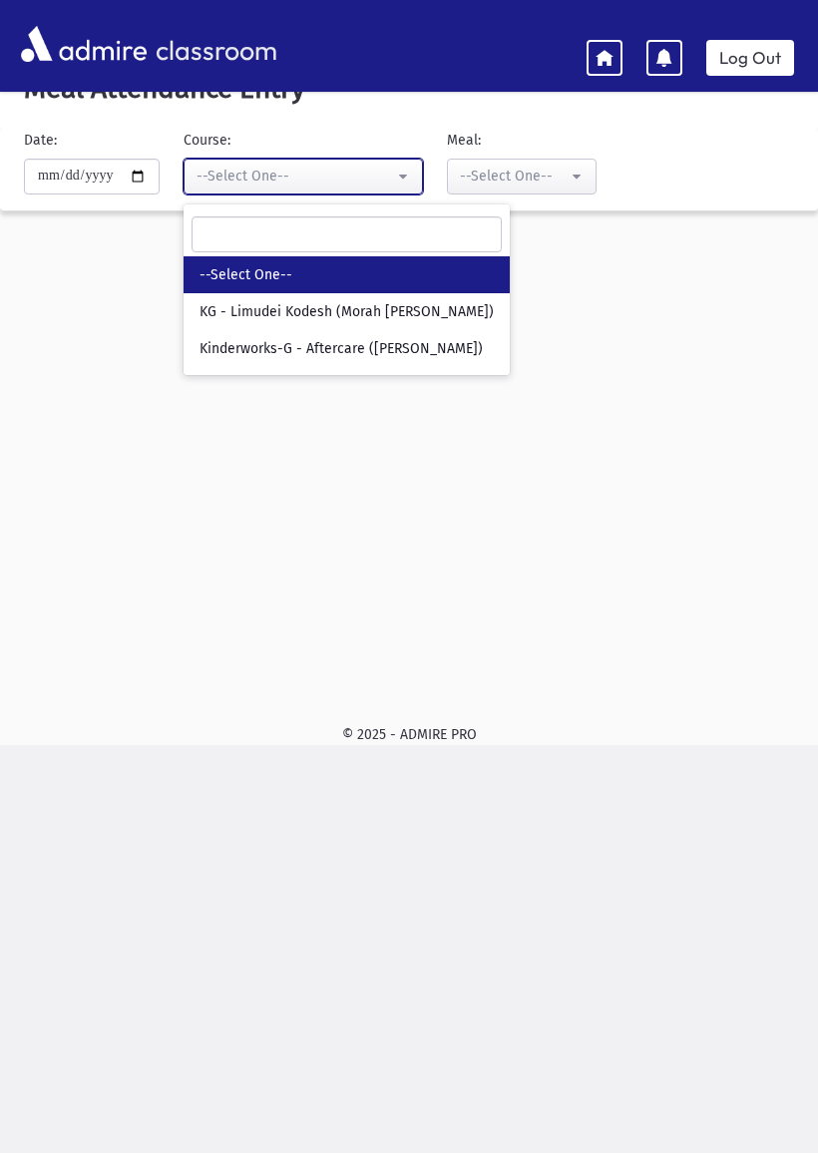 This screenshot has height=1153, width=818. Describe the element at coordinates (40, 140) in the screenshot. I see `label: Date:` at that location.